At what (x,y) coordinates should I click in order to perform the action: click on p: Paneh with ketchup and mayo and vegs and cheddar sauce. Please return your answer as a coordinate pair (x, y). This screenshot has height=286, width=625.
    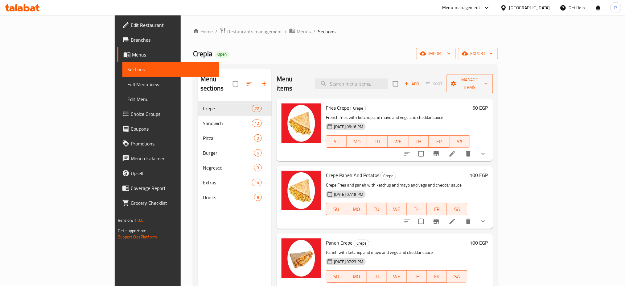
    Looking at the image, I should click on (397, 252).